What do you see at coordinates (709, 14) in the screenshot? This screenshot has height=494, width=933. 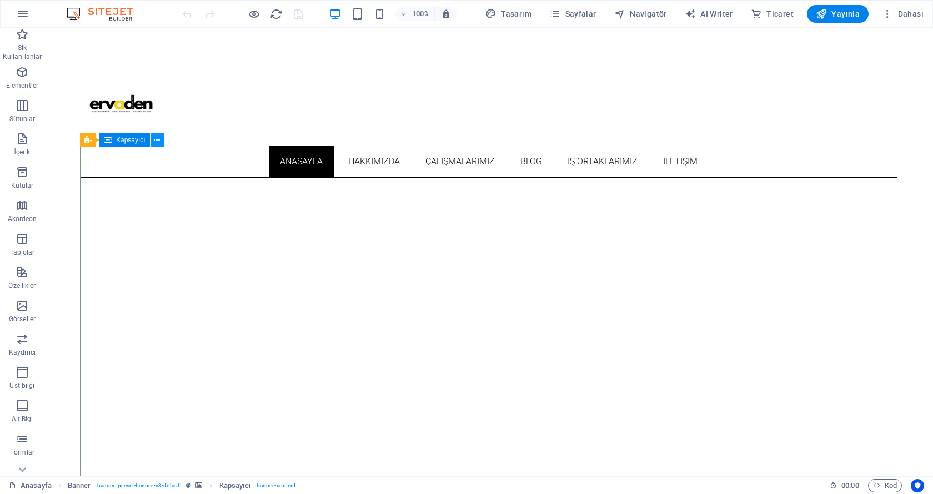 I see `span: AI Writer` at bounding box center [709, 14].